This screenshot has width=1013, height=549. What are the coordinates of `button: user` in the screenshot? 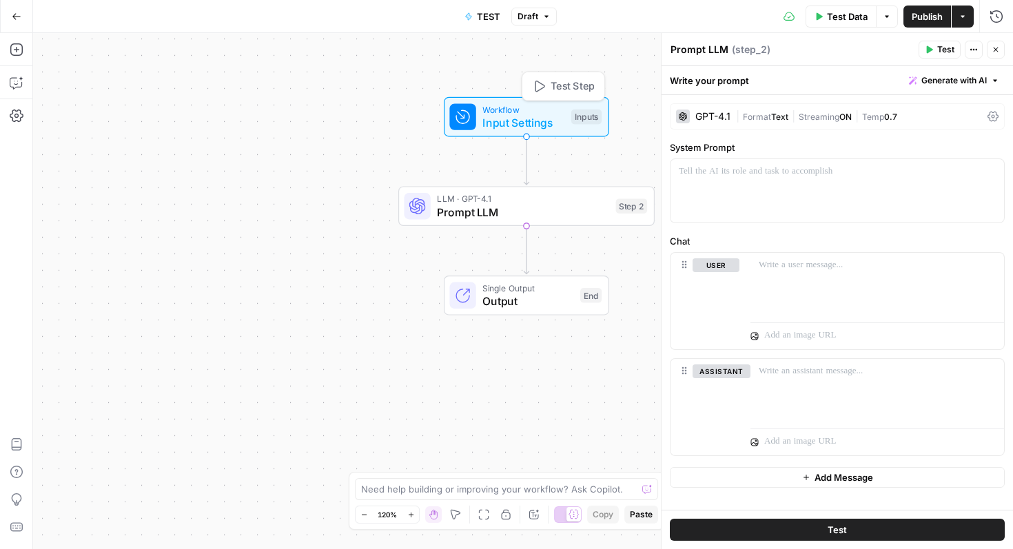 It's located at (716, 265).